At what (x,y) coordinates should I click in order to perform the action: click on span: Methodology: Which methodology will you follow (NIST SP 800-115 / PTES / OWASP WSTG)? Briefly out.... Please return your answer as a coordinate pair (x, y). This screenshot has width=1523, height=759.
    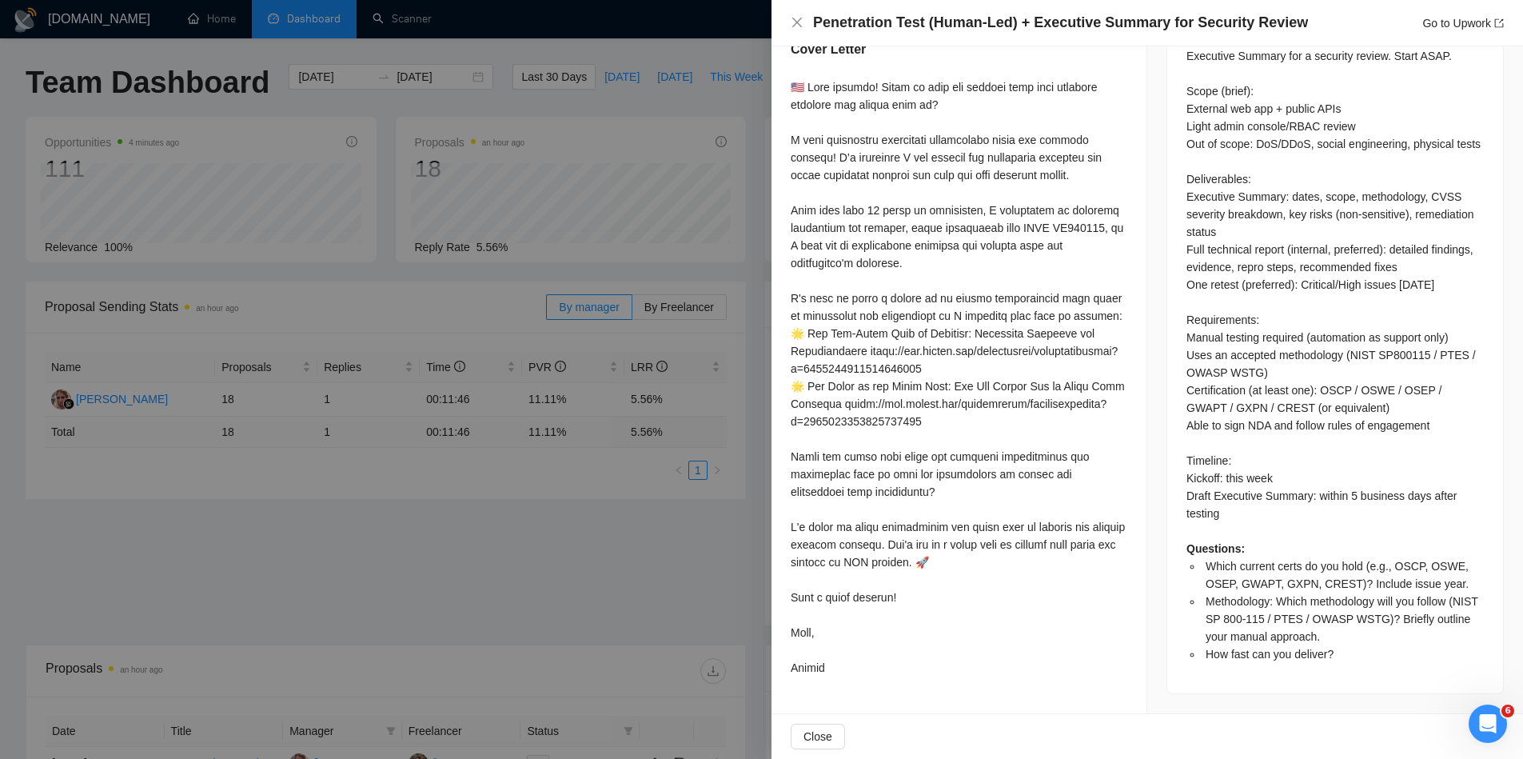
    Looking at the image, I should click on (1341, 619).